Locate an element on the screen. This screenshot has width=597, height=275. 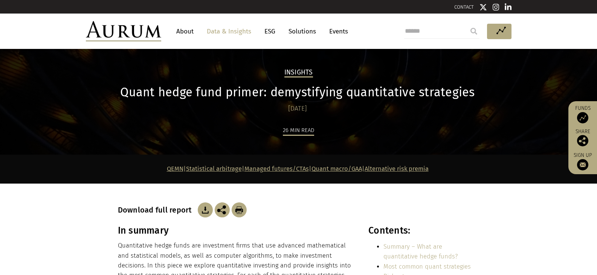
input: Submit is located at coordinates (474, 31).